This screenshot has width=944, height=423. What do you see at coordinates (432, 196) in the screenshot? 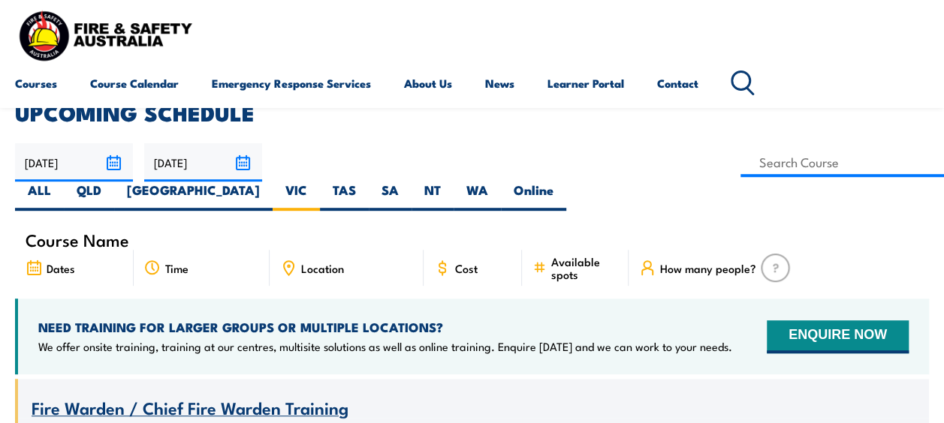
I see `label: NT` at bounding box center [432, 196].